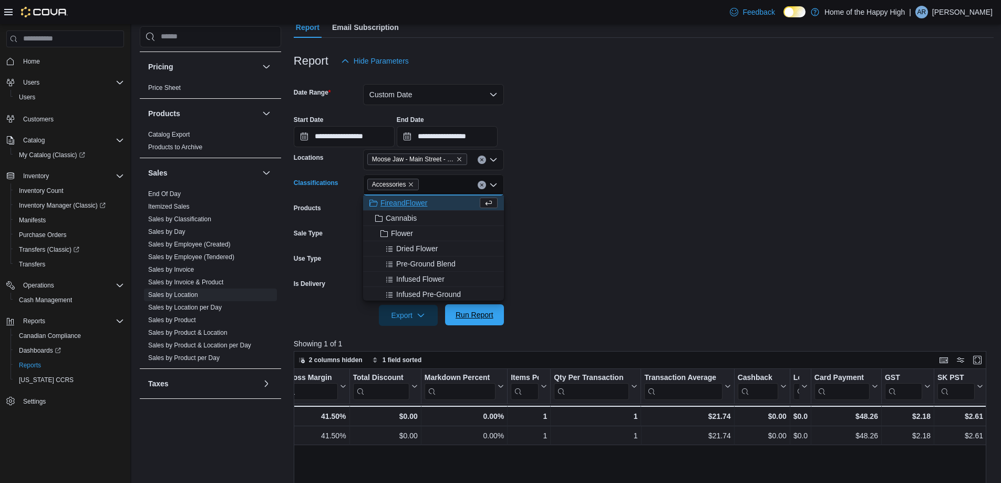 The width and height of the screenshot is (1001, 483). I want to click on button: Transaction Average, so click(687, 386).